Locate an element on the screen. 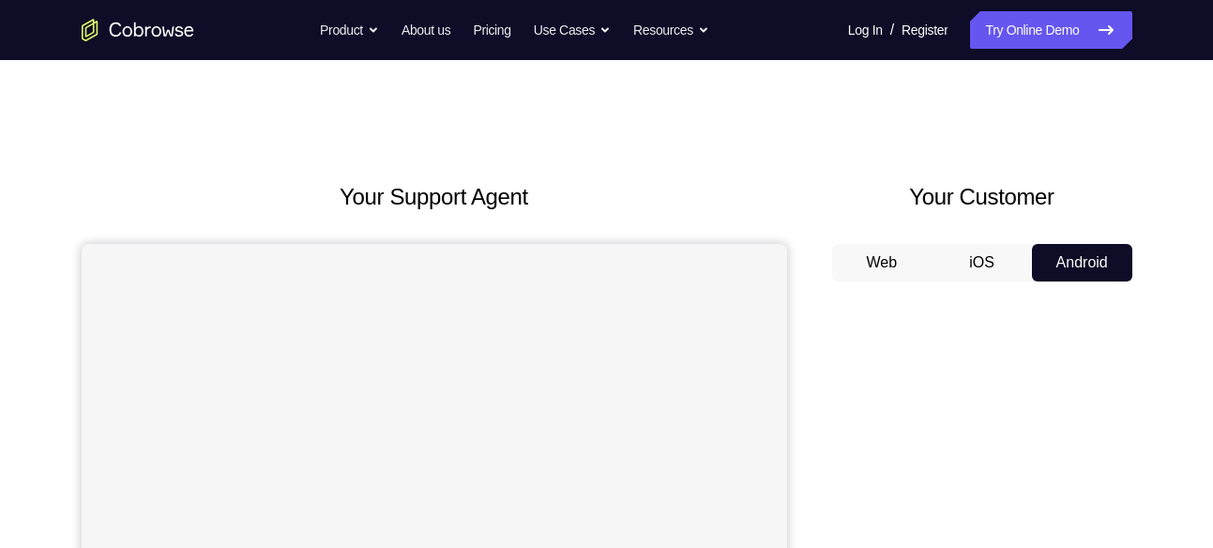 This screenshot has height=548, width=1213. h2: Your Customer is located at coordinates (982, 197).